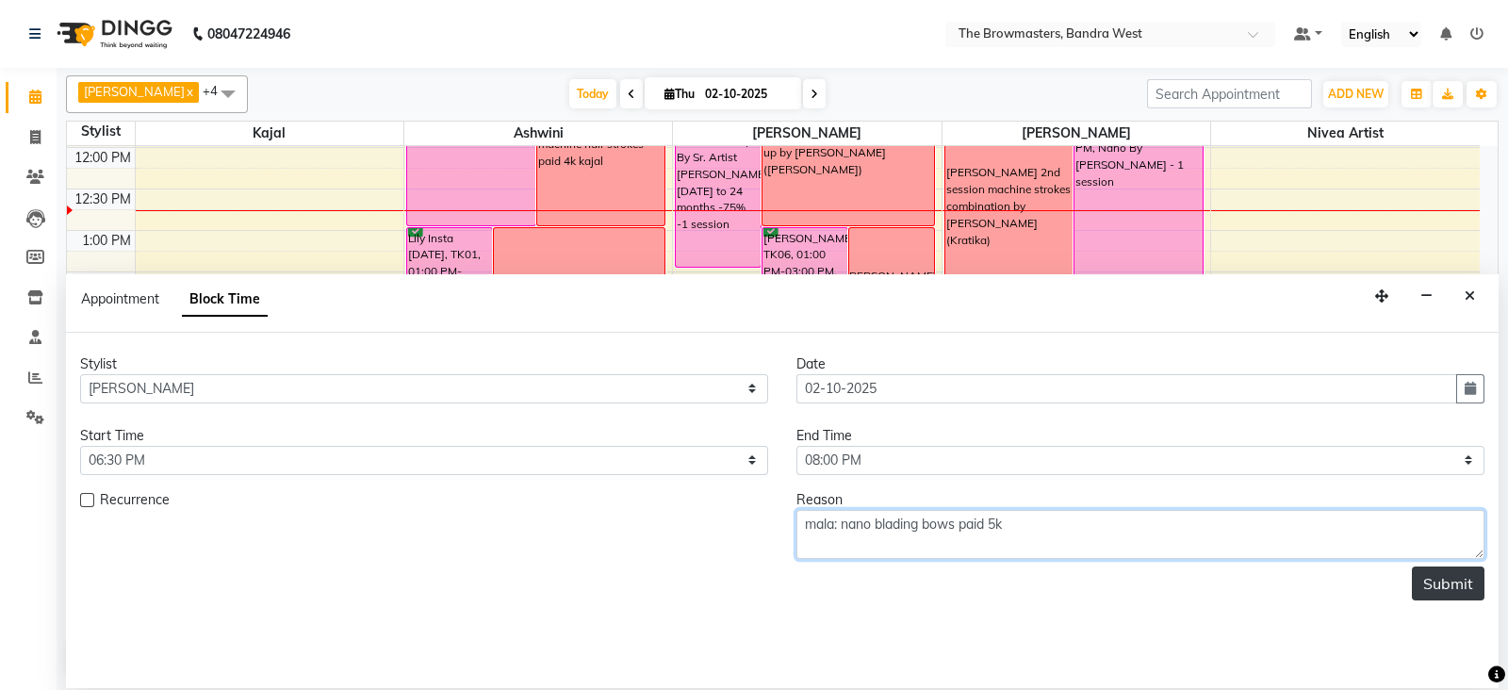  What do you see at coordinates (270, 133) in the screenshot?
I see `span: Kajal` at bounding box center [270, 133].